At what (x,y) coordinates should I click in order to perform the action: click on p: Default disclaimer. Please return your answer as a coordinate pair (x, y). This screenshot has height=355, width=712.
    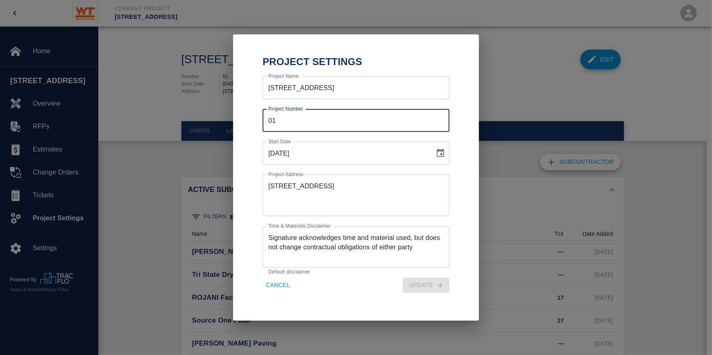
    Looking at the image, I should click on (289, 273).